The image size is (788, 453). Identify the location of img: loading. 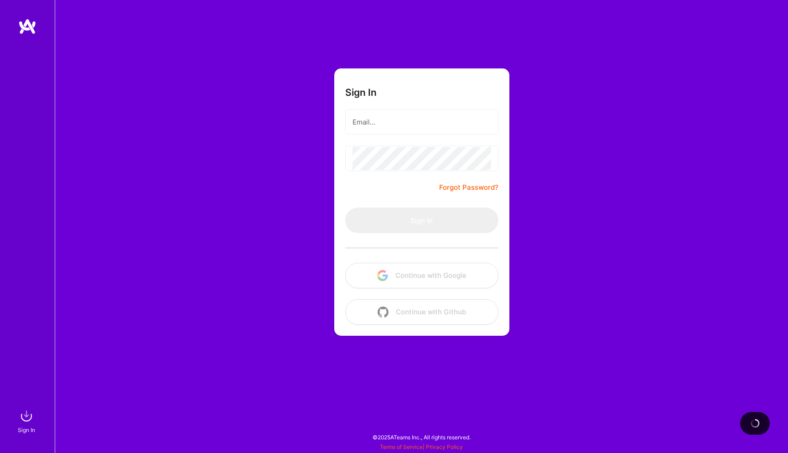
(755, 423).